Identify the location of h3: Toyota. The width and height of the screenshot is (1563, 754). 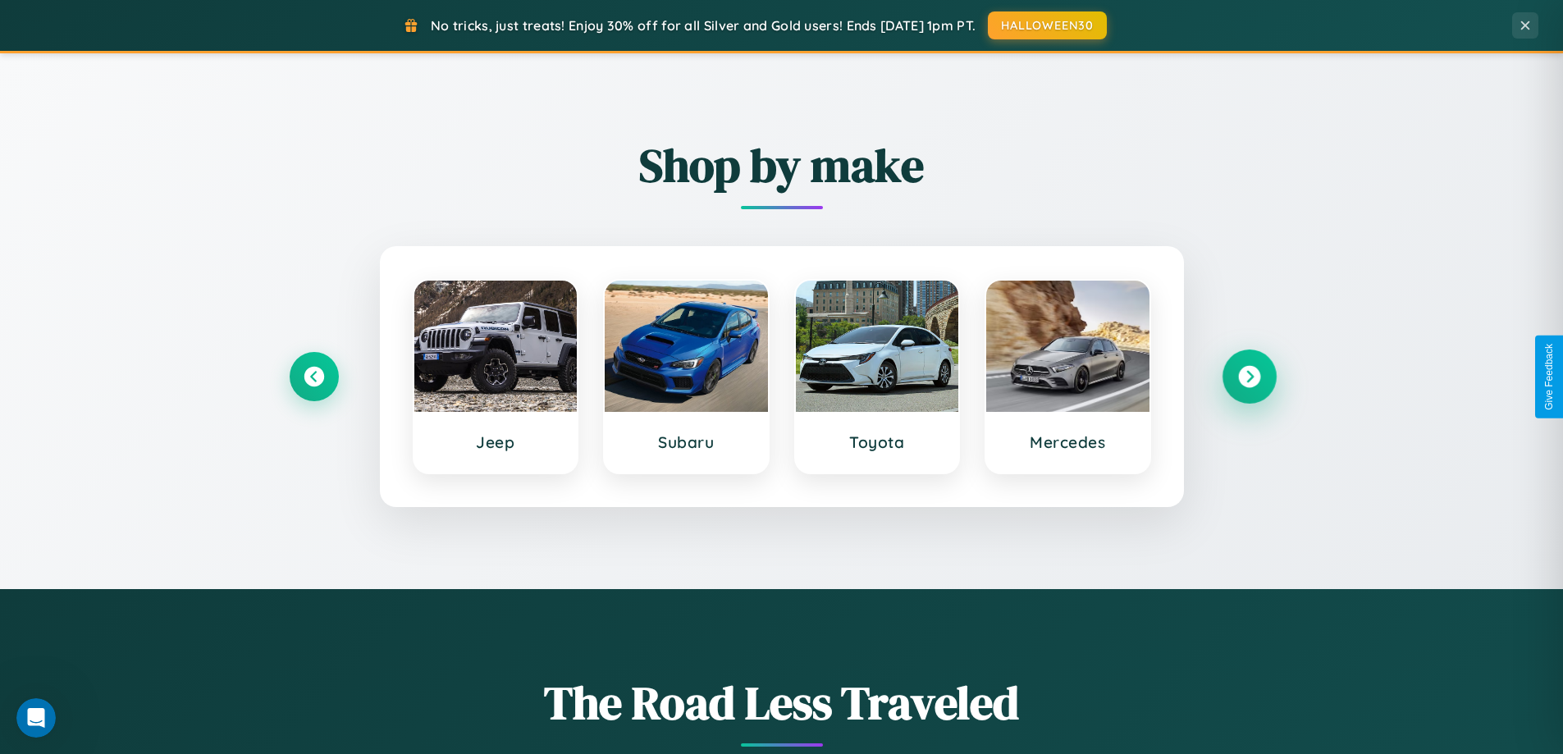
(877, 442).